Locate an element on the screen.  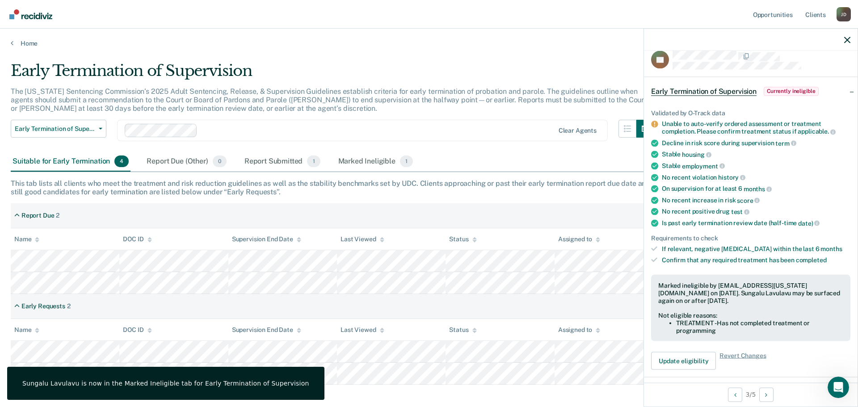
li: TREATMENT - Has not completed treatment or programming is located at coordinates (760, 327).